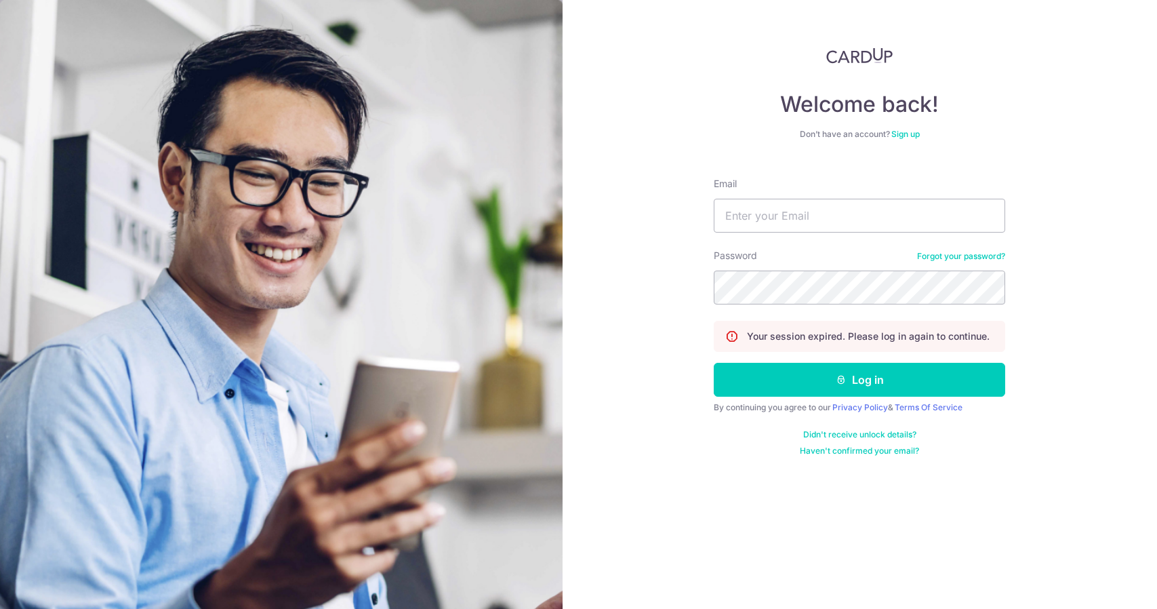  Describe the element at coordinates (860, 134) in the screenshot. I see `div: Don’t have an account?` at that location.